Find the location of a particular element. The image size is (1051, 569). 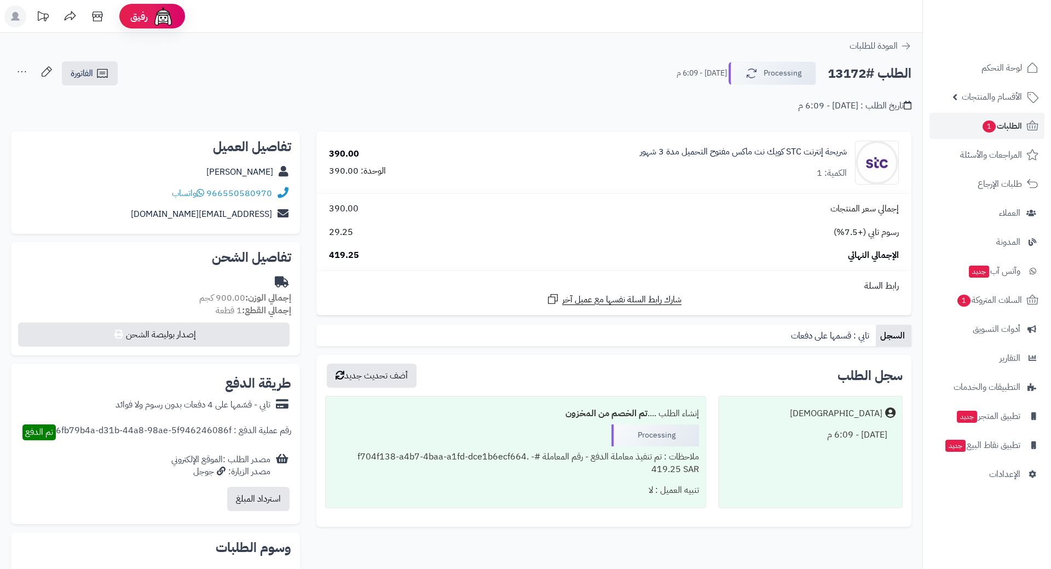

div: رقم عملية الدفع : 6fb79b4a-d31b-44a8-98ae-5f946246086f is located at coordinates (174, 432).